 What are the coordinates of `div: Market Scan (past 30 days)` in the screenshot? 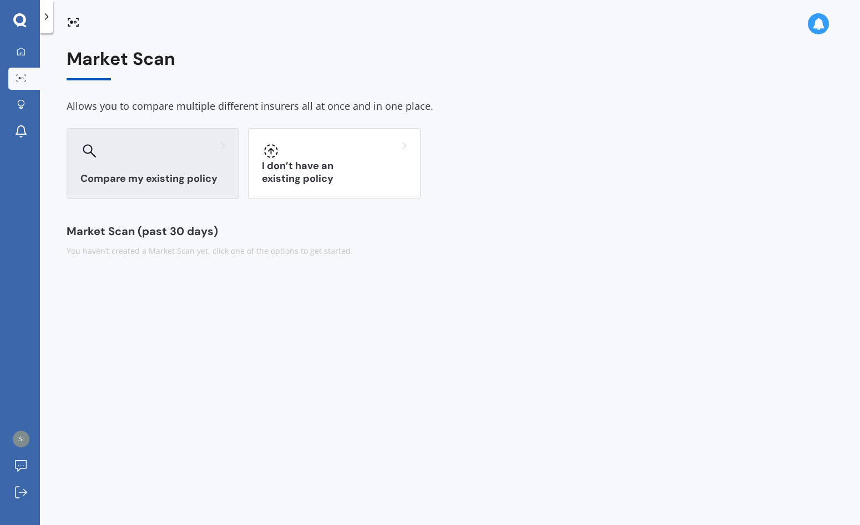 It's located at (450, 231).